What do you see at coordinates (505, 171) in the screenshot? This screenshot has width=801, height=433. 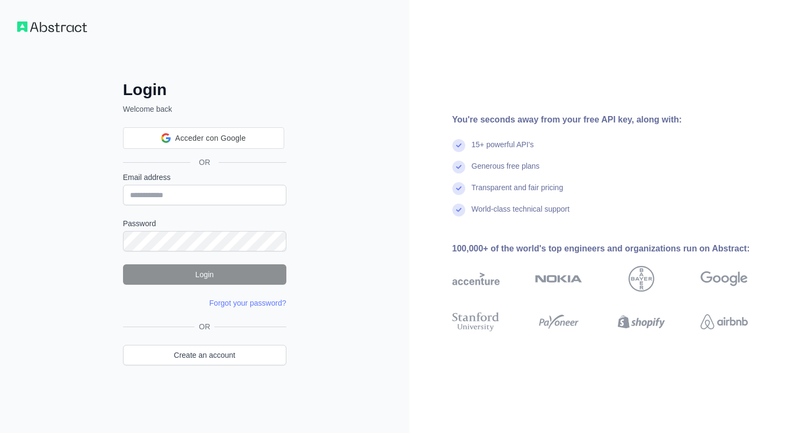 I see `div: Generous free plans` at bounding box center [505, 171].